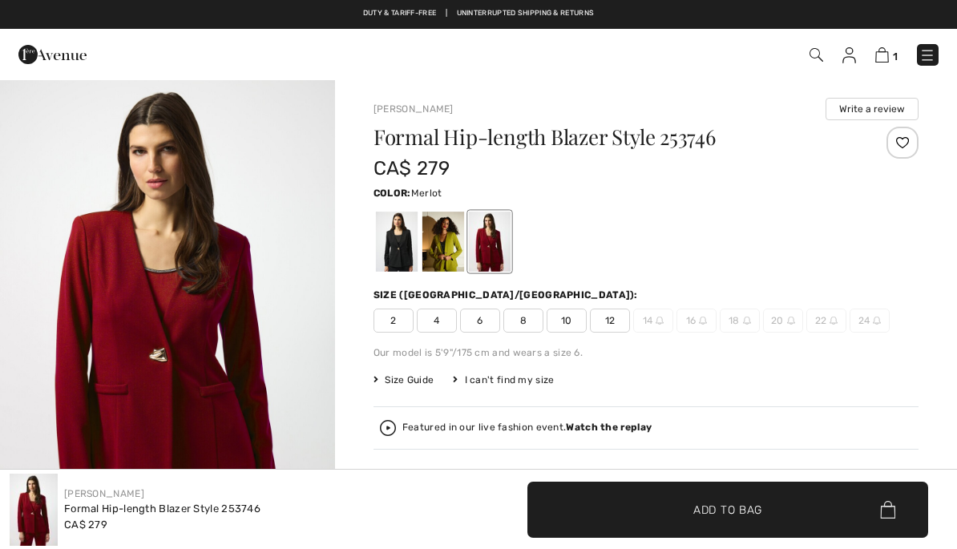 This screenshot has width=957, height=549. What do you see at coordinates (887, 55) in the screenshot?
I see `a: 1` at bounding box center [887, 55].